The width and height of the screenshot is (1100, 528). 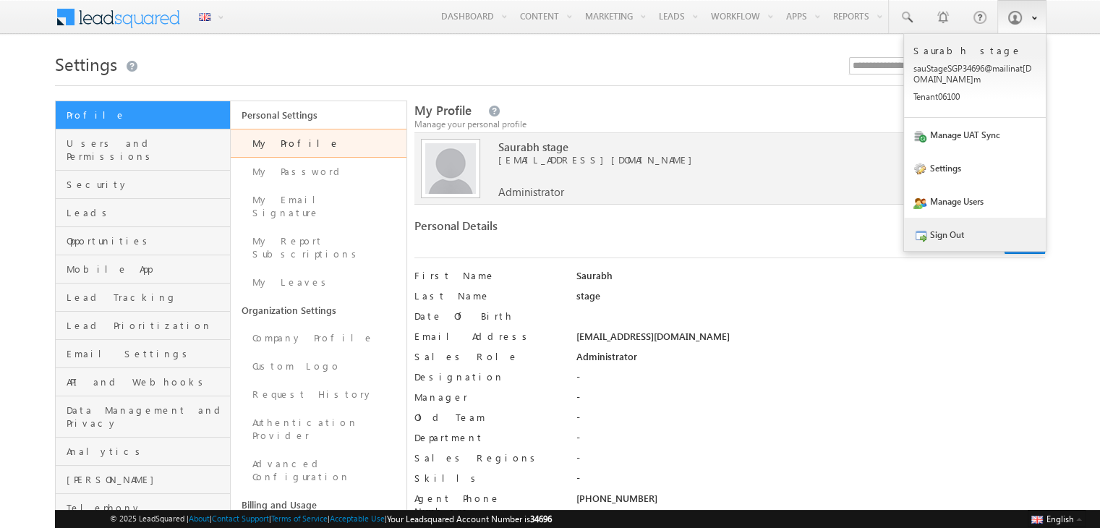 I want to click on p: Tenan t0610 0, so click(x=975, y=96).